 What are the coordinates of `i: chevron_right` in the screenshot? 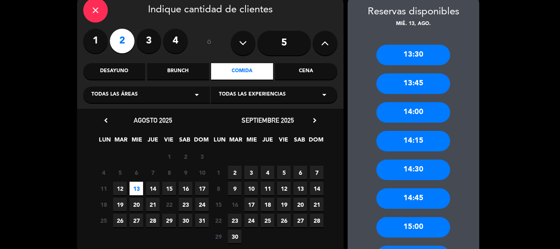 It's located at (314, 120).